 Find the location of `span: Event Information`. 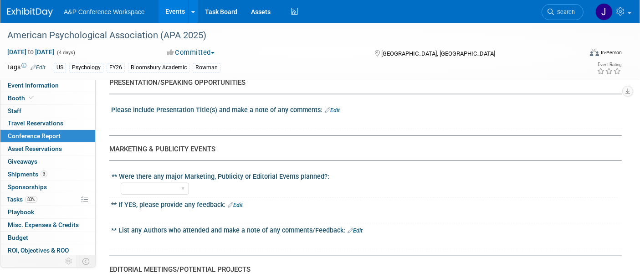

span: Event Information is located at coordinates (33, 85).